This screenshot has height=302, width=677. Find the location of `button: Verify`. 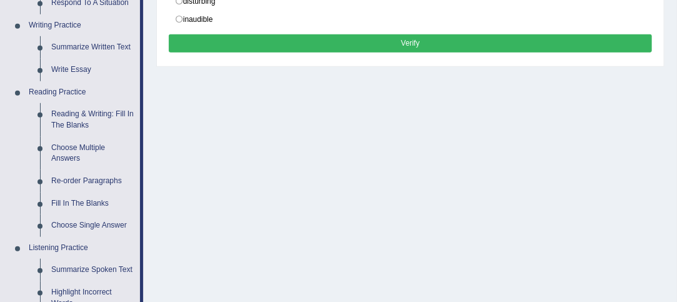

button: Verify is located at coordinates (411, 43).